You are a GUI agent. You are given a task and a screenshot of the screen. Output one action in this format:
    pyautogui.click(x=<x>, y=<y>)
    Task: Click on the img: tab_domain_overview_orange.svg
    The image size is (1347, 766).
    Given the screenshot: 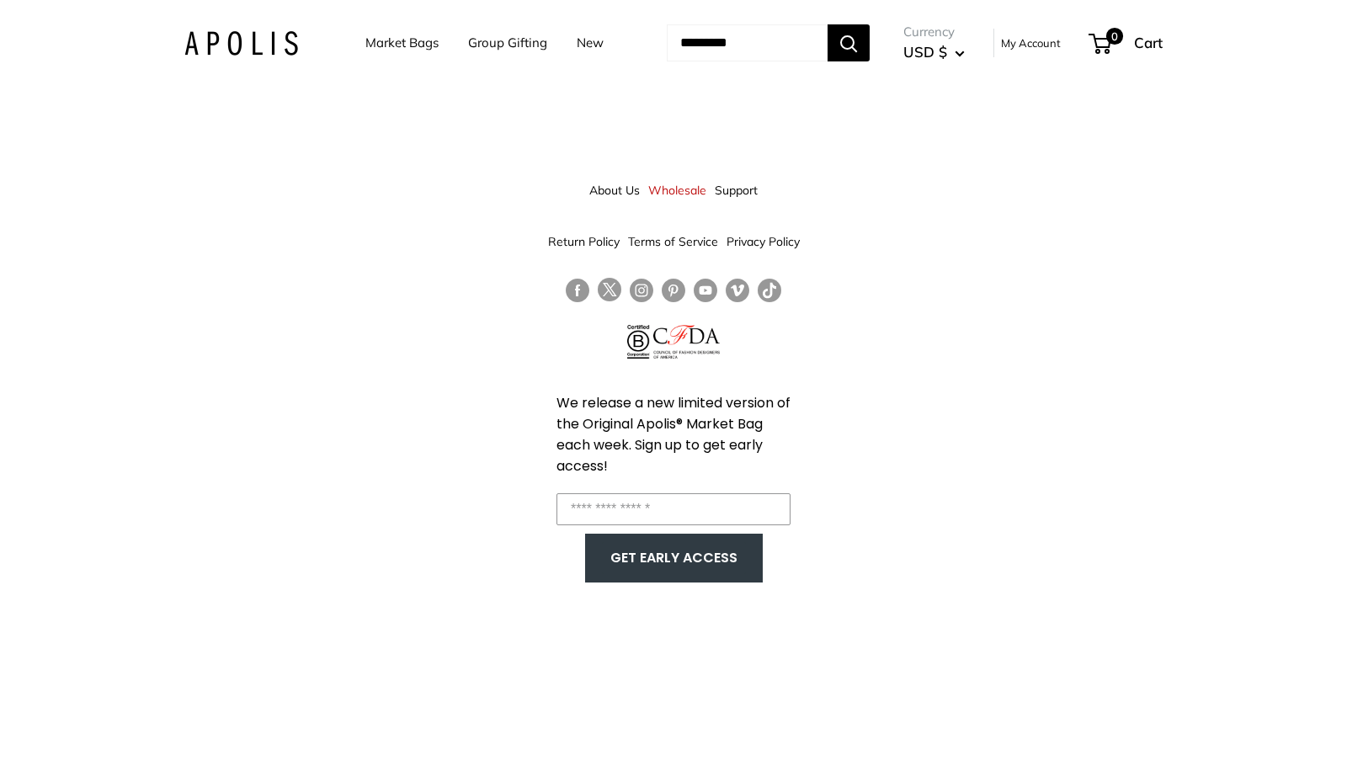 What is the action you would take?
    pyautogui.click(x=52, y=104)
    